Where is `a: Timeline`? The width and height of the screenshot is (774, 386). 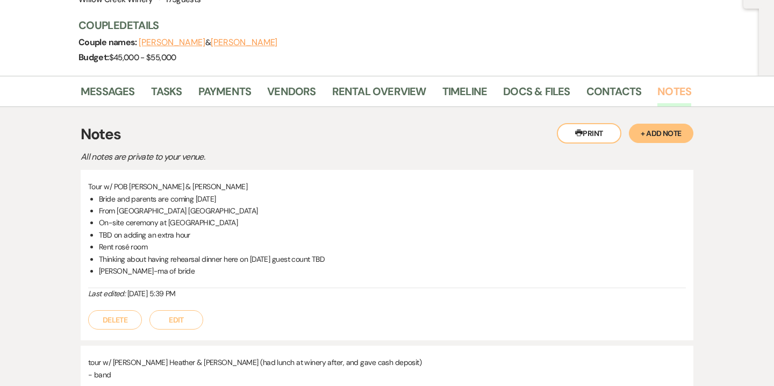 a: Timeline is located at coordinates (465, 95).